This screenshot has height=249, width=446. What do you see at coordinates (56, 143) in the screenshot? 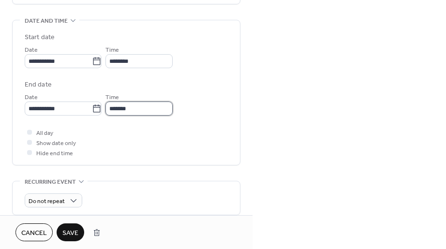
I see `span: Show date only` at bounding box center [56, 143].